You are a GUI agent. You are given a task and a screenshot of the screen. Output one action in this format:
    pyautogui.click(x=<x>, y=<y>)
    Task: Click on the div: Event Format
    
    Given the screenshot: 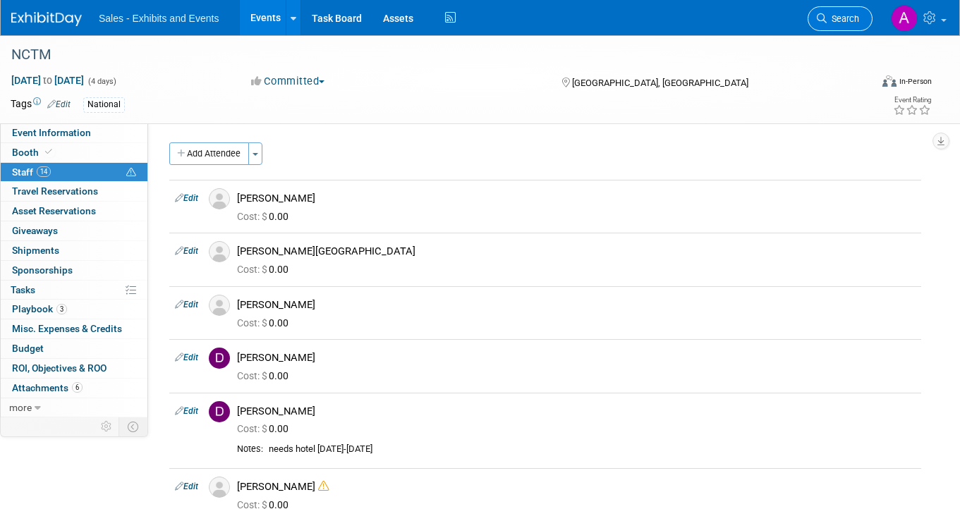 What is the action you would take?
    pyautogui.click(x=863, y=84)
    